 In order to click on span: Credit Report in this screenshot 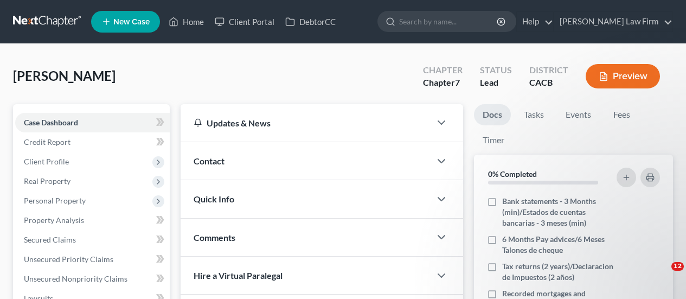, I will do `click(47, 141)`.